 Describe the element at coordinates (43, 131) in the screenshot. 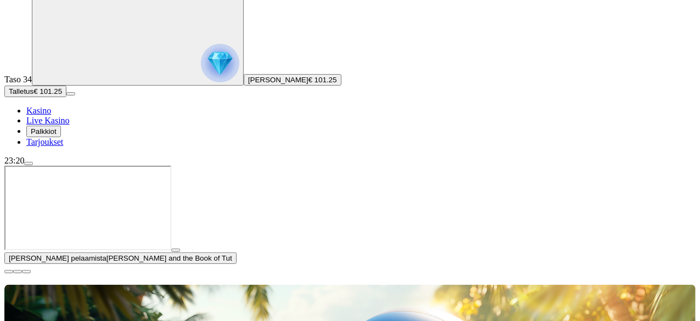

I see `button: Palkkiot` at that location.